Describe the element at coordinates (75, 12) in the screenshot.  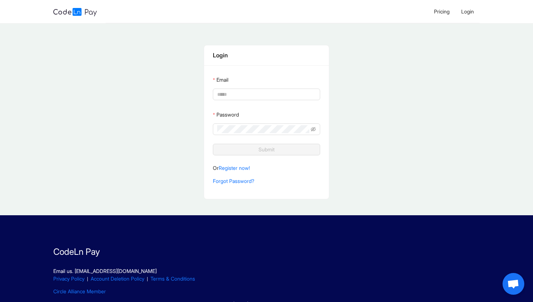
I see `img: logo` at that location.